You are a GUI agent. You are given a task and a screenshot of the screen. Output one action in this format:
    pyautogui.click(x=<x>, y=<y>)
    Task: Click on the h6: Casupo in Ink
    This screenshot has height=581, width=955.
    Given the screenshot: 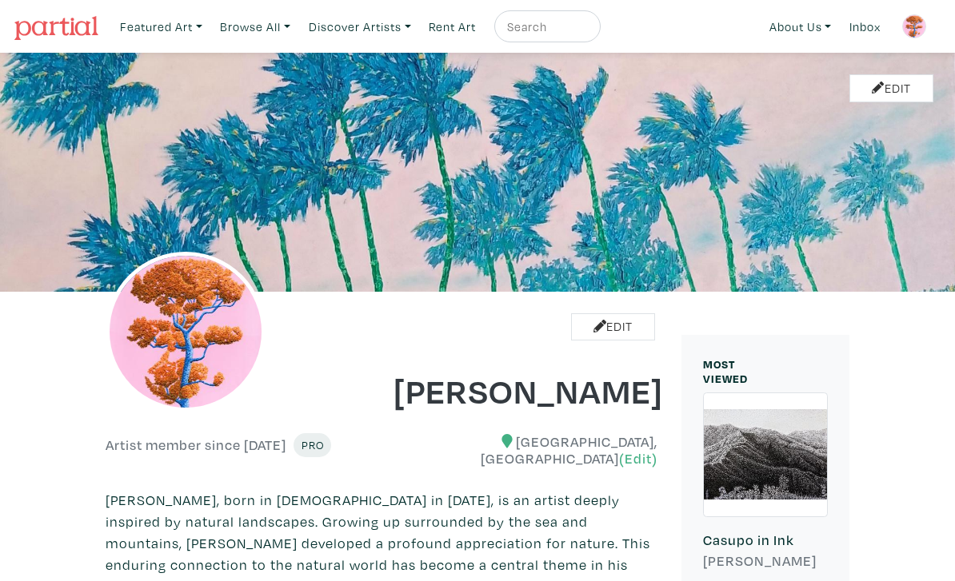 What is the action you would take?
    pyautogui.click(x=765, y=541)
    